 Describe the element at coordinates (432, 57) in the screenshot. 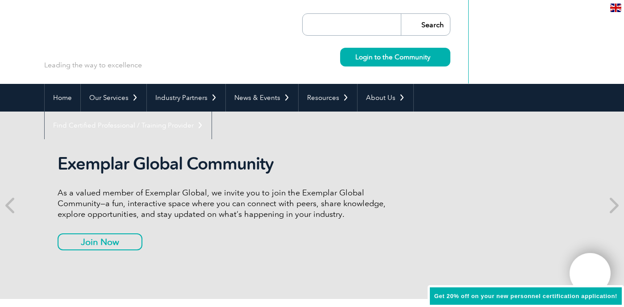

I see `img: svg+xml;nitro-empty-id=MzcwOjIyMw==-1;base64,PHN2ZyB2aWV3Qm94PSIwIDAgMTEgMTEiIHdpZHRoPSIxMSIgaGVp...` at that location.